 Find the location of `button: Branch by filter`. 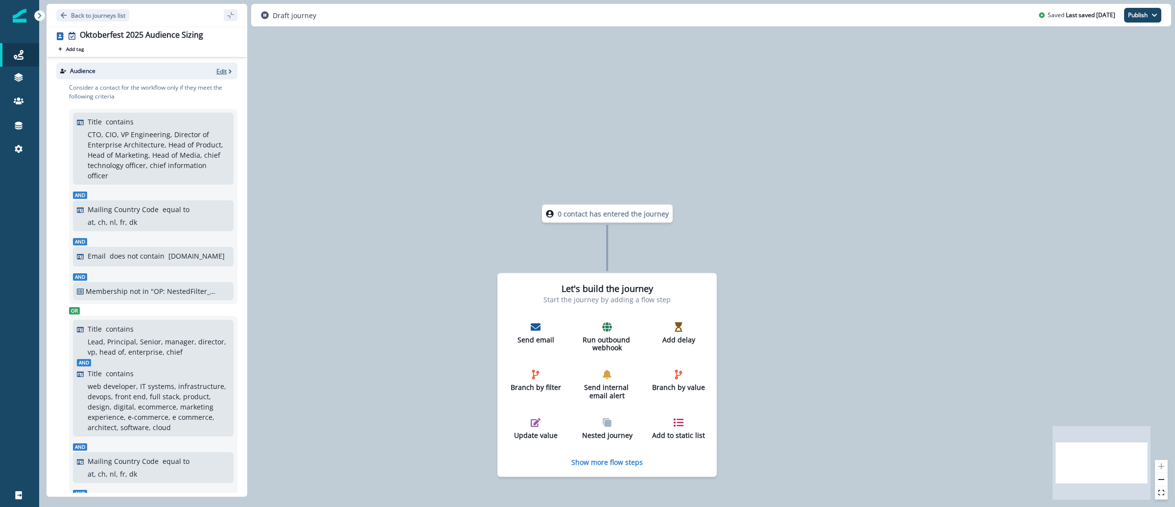

button: Branch by filter is located at coordinates (536, 380).